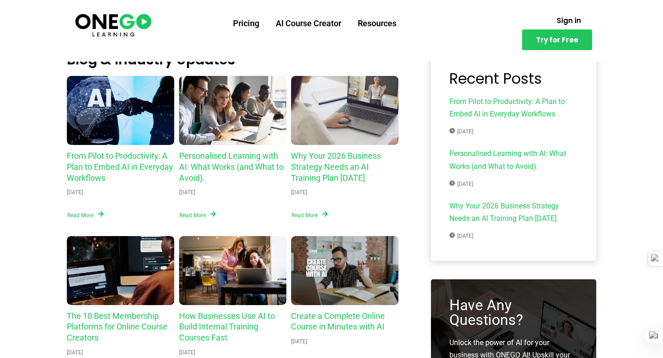 The height and width of the screenshot is (358, 663). What do you see at coordinates (557, 40) in the screenshot?
I see `span: Try for Free` at bounding box center [557, 40].